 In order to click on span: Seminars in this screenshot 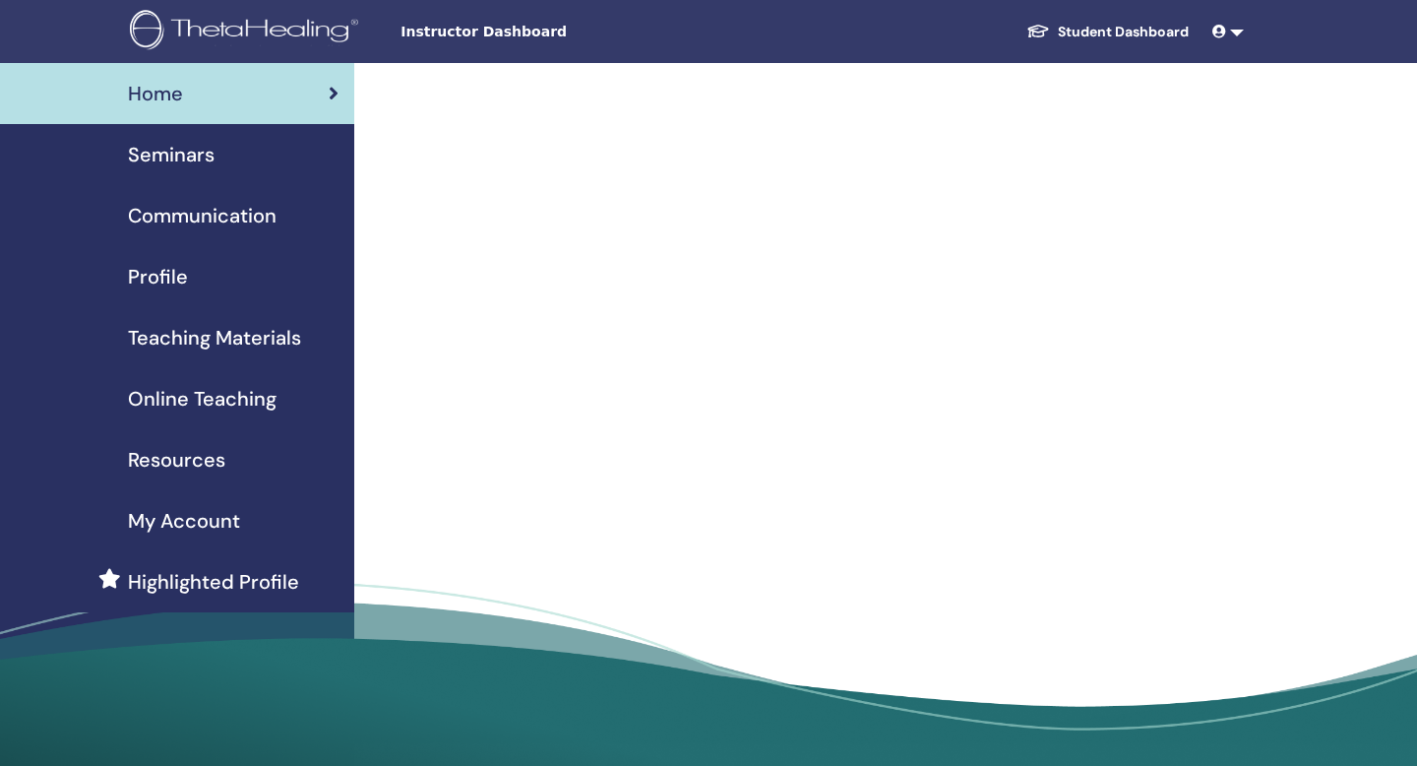, I will do `click(171, 155)`.